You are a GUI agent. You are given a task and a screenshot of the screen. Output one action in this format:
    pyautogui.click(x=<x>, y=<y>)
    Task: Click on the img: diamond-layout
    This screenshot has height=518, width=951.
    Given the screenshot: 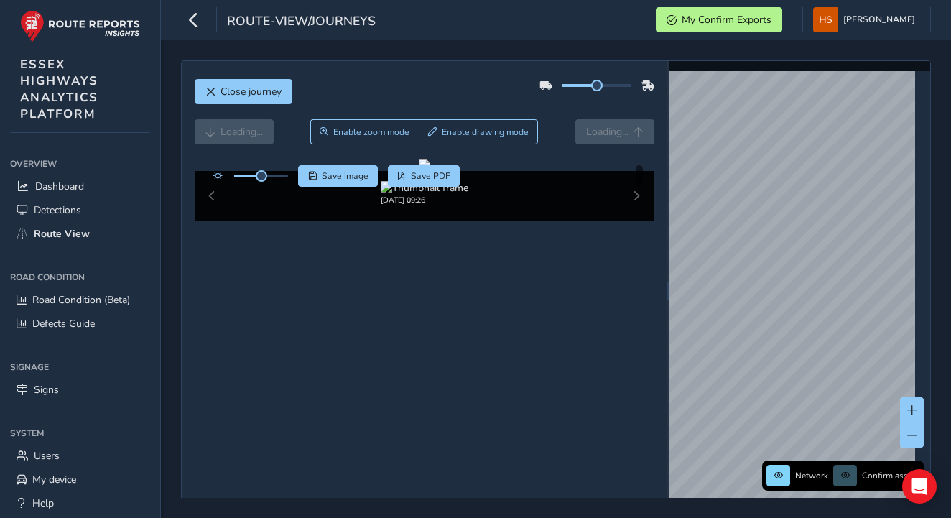 What is the action you would take?
    pyautogui.click(x=825, y=19)
    